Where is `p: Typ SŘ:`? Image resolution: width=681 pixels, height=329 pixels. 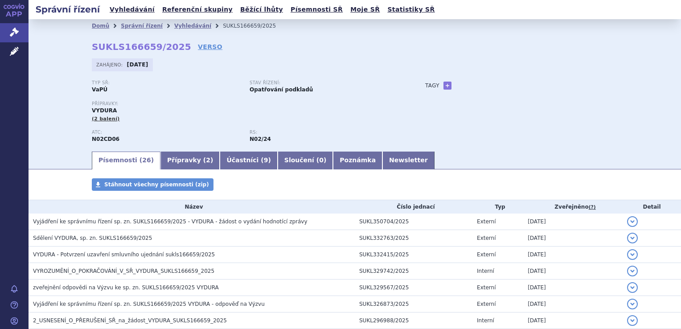 p: Typ SŘ: is located at coordinates (166, 83).